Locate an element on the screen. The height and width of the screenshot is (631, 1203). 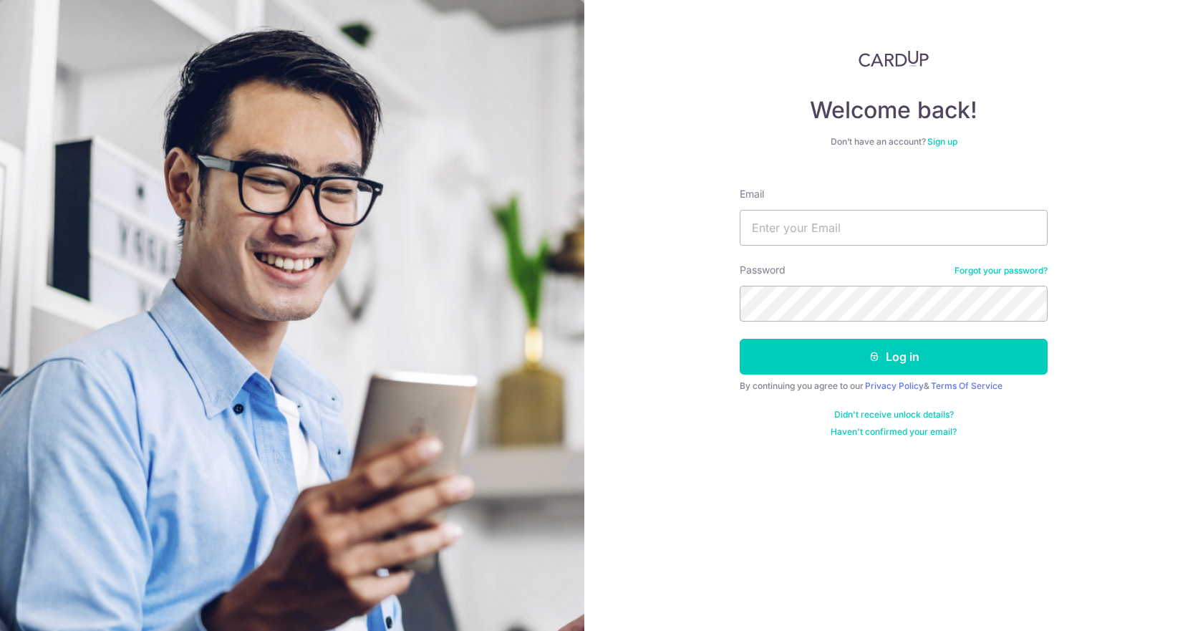
button: Log in is located at coordinates (893, 357).